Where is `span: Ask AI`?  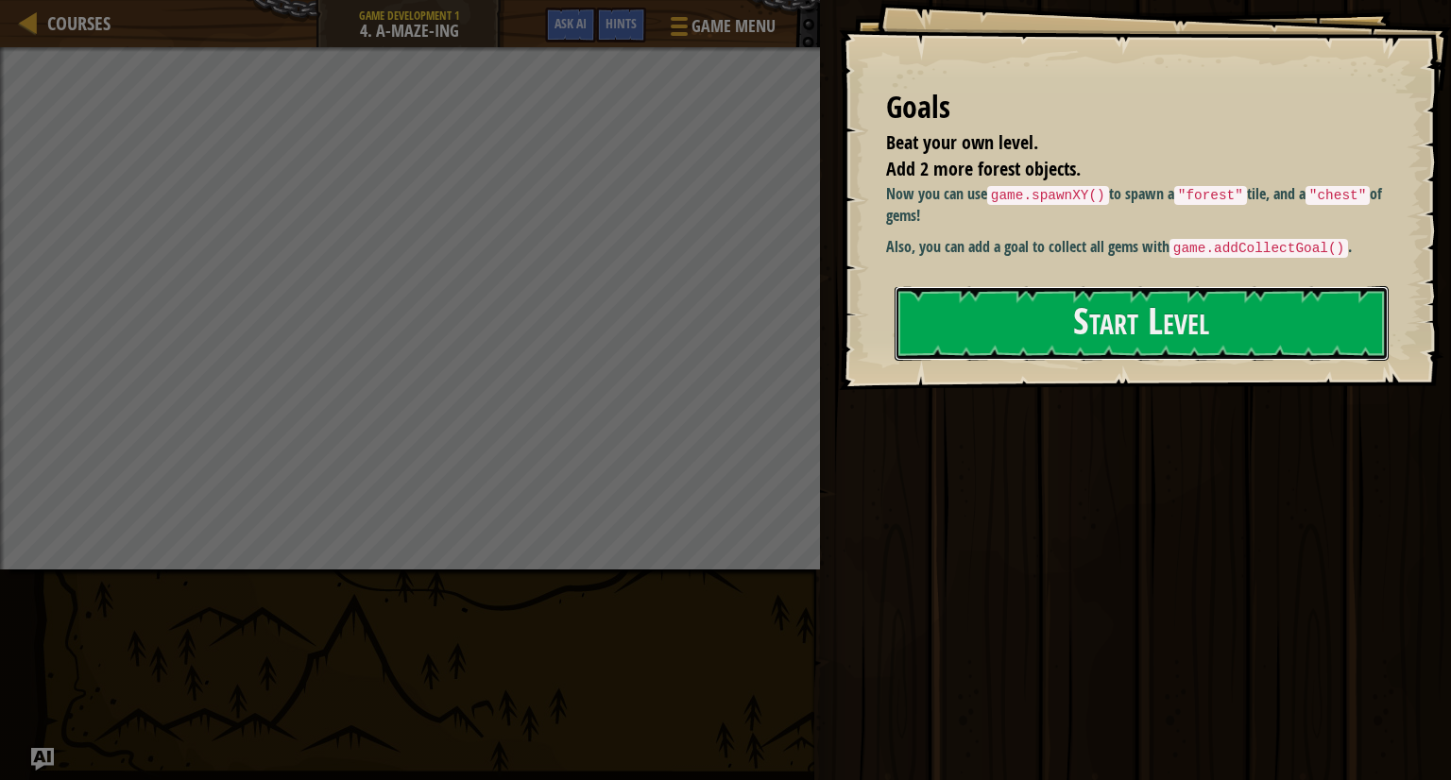 span: Ask AI is located at coordinates (571, 23).